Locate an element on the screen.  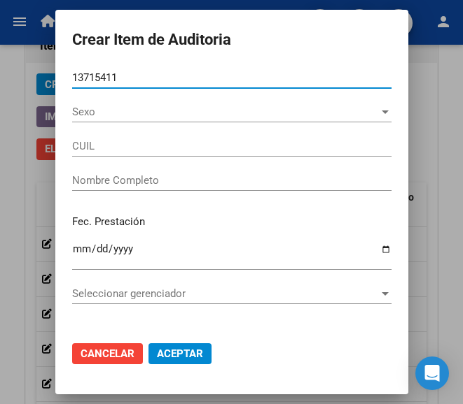
button: Aceptar is located at coordinates (180, 354).